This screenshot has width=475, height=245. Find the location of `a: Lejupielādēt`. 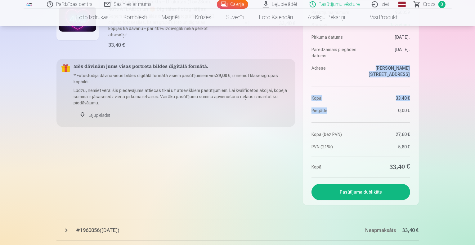

a: Lejupielādēt is located at coordinates (182, 115).